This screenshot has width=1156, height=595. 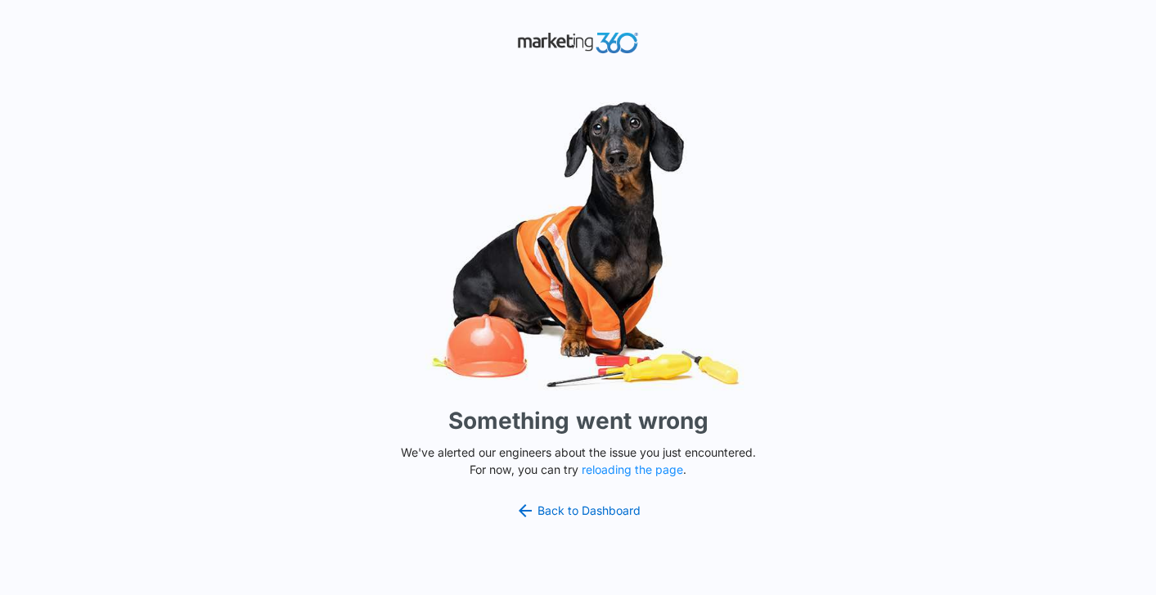 I want to click on img: Marketing 360 Logo, so click(x=578, y=43).